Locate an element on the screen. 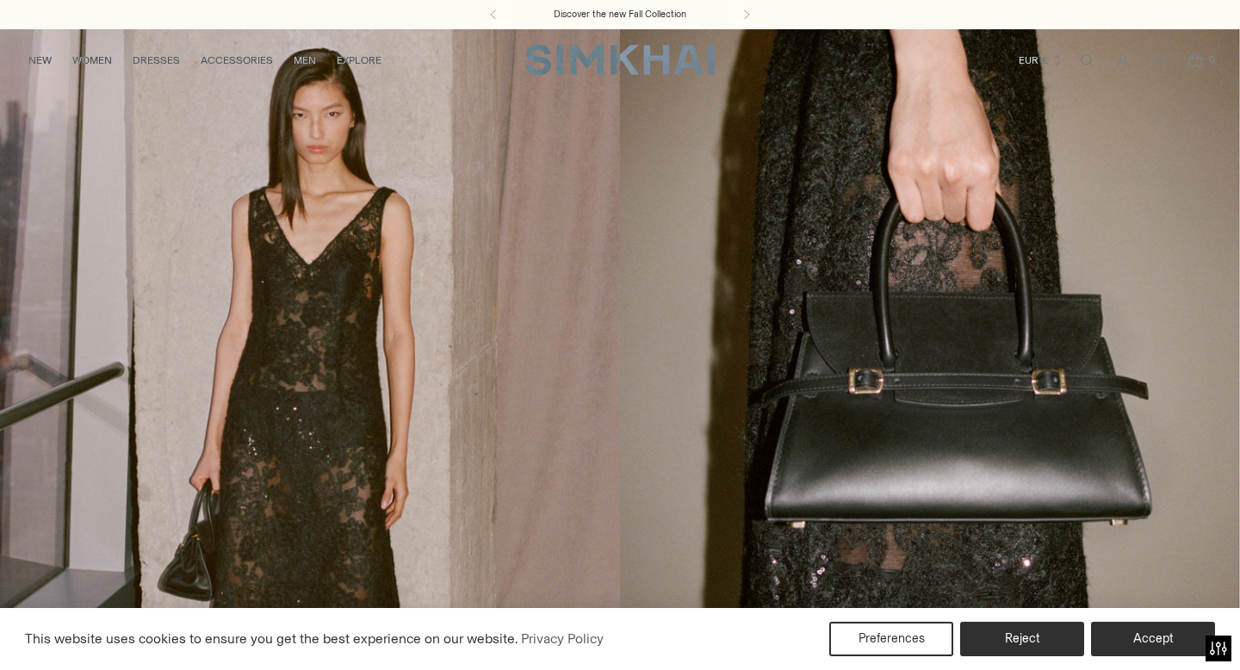 The width and height of the screenshot is (1240, 670). a: MEN is located at coordinates (305, 60).